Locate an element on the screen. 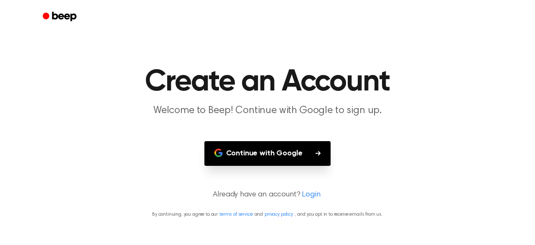 This screenshot has width=535, height=245. button: Continue with Google is located at coordinates (268, 153).